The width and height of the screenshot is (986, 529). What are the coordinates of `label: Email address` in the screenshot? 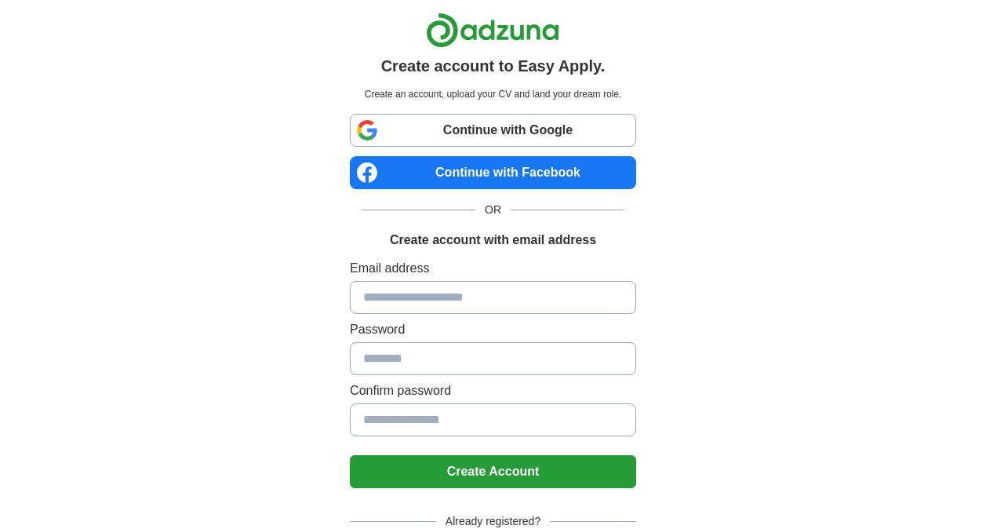 It's located at (493, 268).